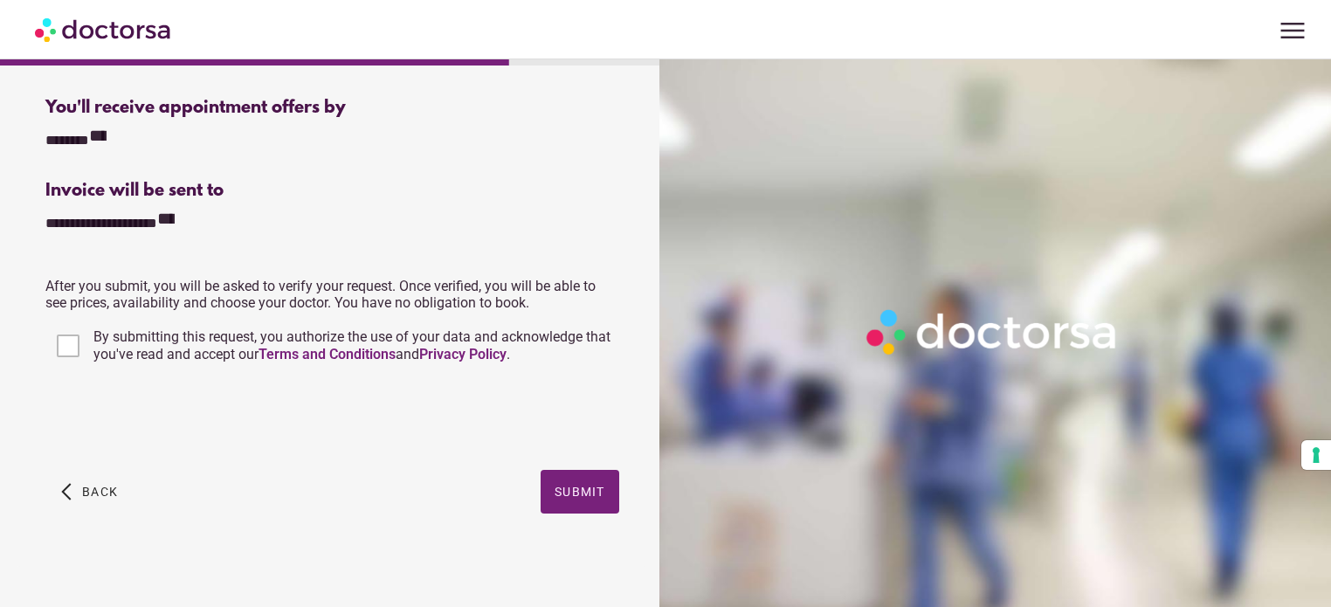 The width and height of the screenshot is (1331, 607). Describe the element at coordinates (104, 29) in the screenshot. I see `img: Doctorsa.com` at that location.